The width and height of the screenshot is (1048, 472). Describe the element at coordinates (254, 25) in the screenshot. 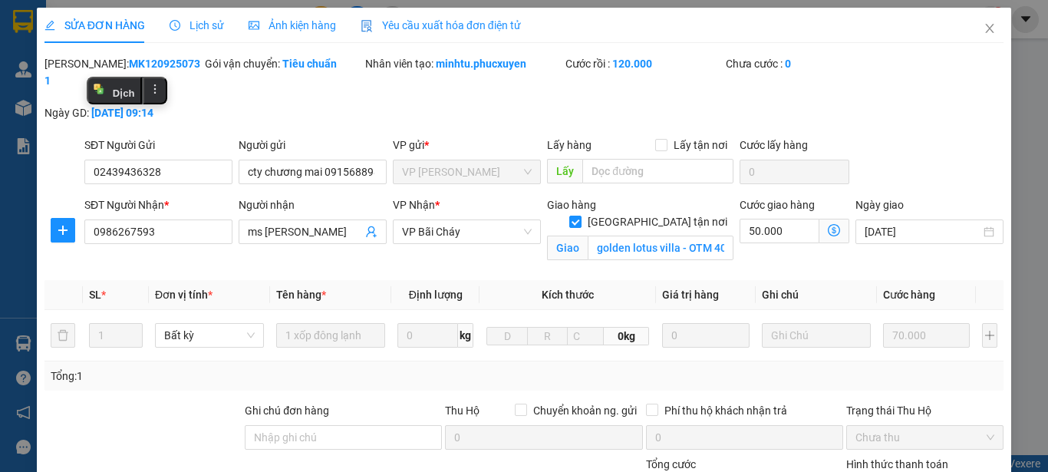

I see `span: picture` at that location.